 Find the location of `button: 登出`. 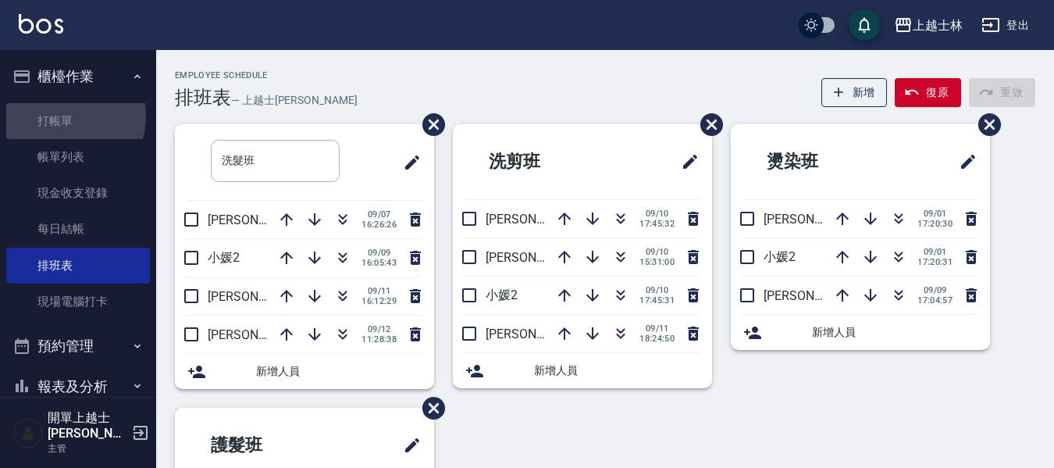

button: 登出 is located at coordinates (1005, 25).